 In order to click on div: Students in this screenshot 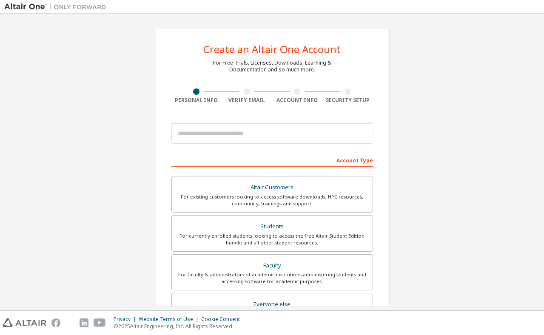, I will do `click(272, 227)`.